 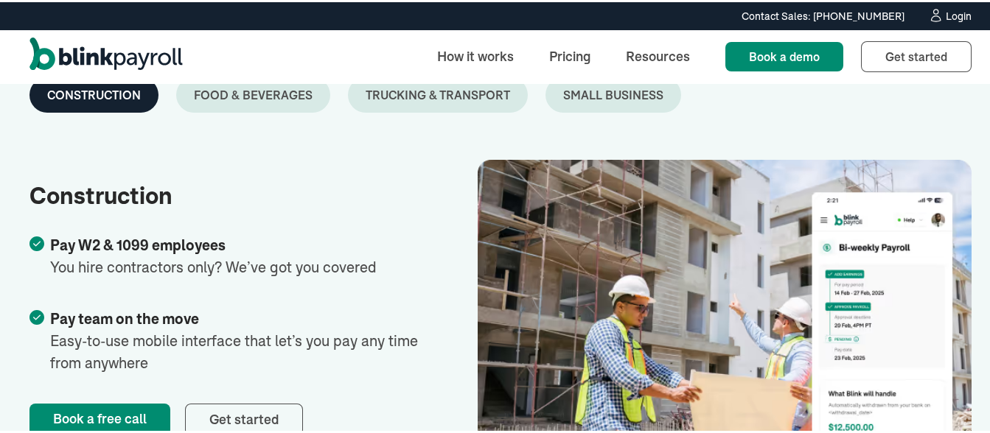 I want to click on span: Pay team on the move, so click(x=125, y=317).